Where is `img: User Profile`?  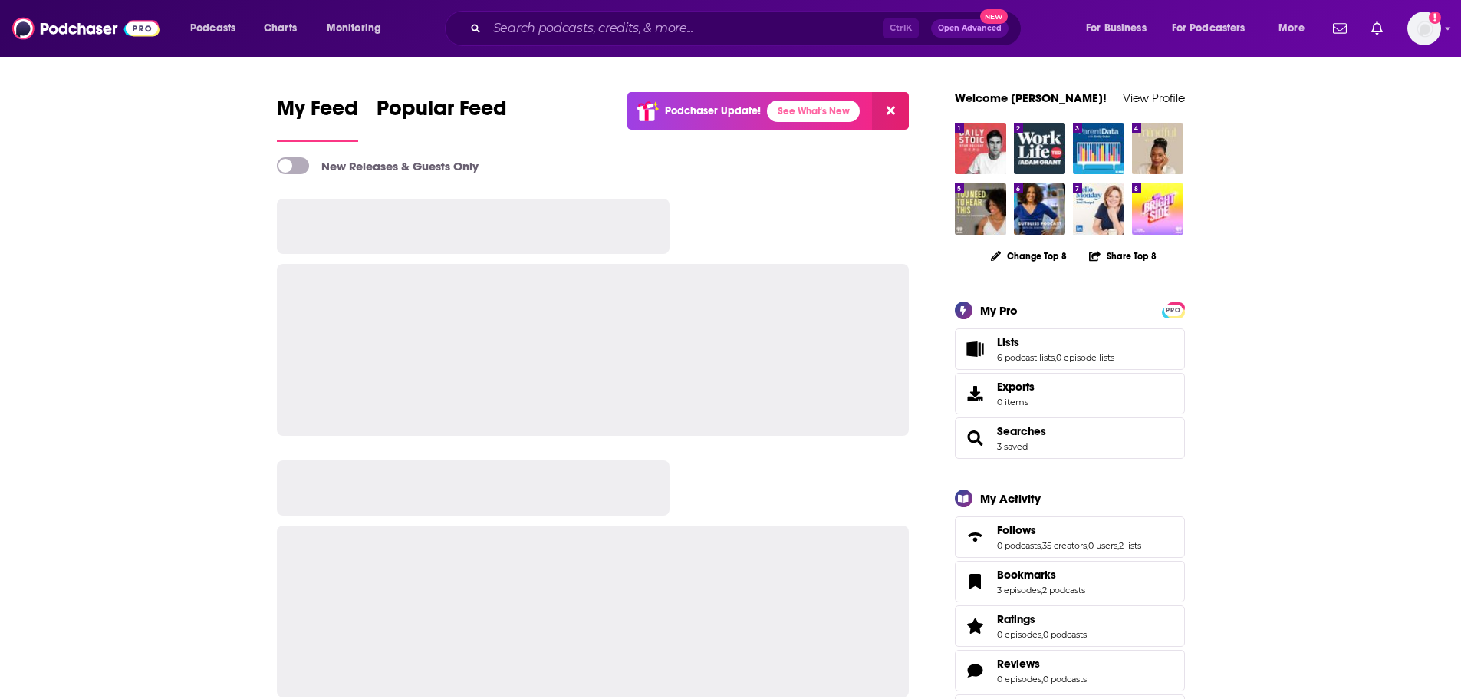 img: User Profile is located at coordinates (1425, 28).